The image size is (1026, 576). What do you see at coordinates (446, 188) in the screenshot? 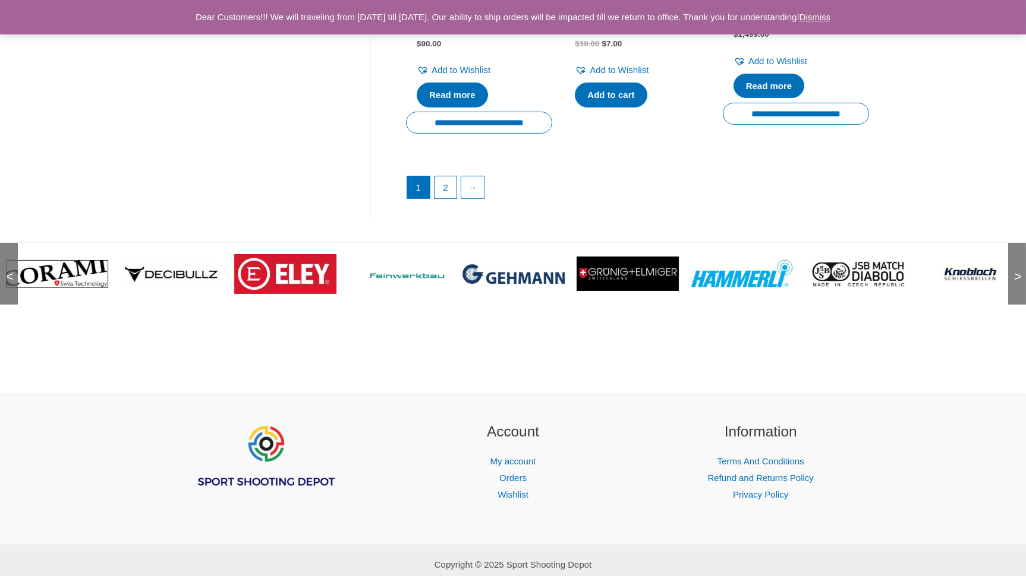
I see `a: Page 2` at bounding box center [446, 188].